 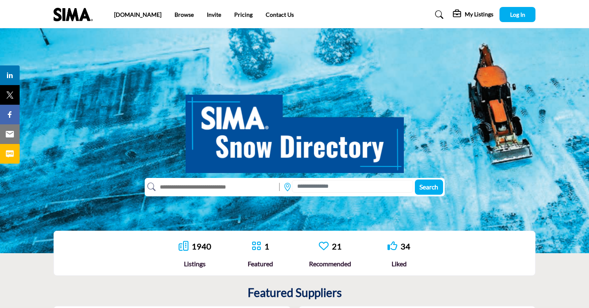 I want to click on a: 1, so click(x=267, y=246).